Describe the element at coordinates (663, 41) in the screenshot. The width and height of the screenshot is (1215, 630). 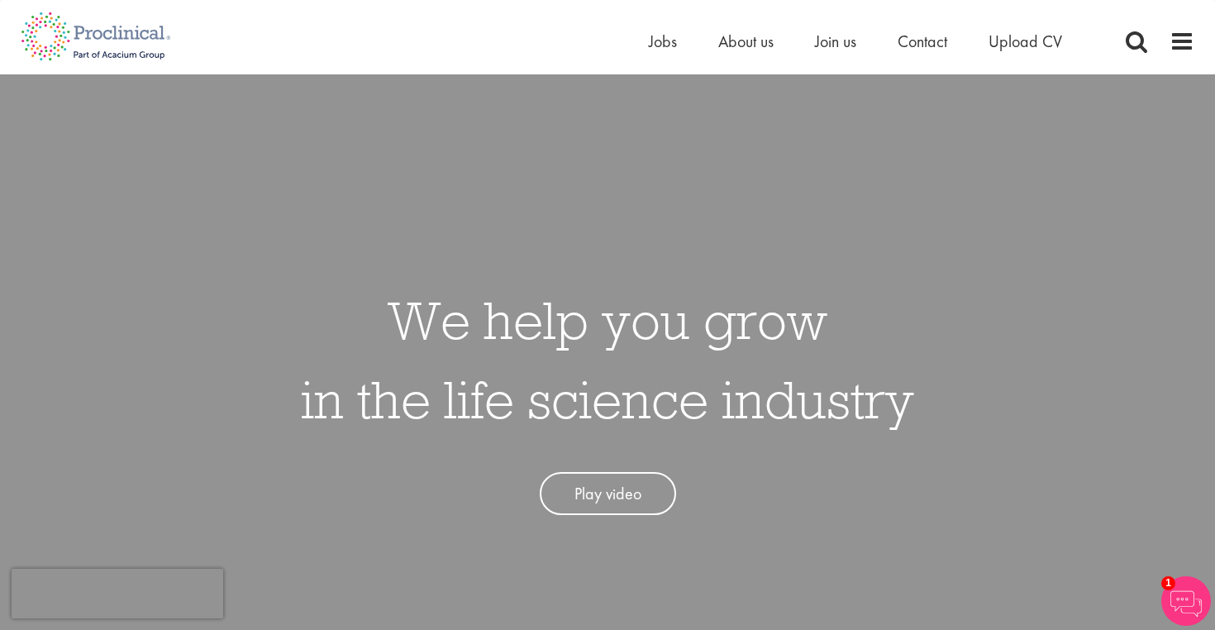
I see `span: Jobs` at that location.